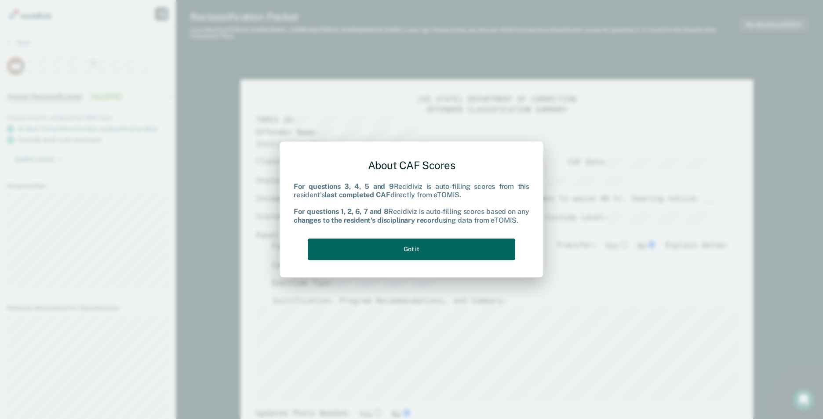 This screenshot has width=823, height=419. Describe the element at coordinates (411, 165) in the screenshot. I see `div: About CAF Scores` at that location.